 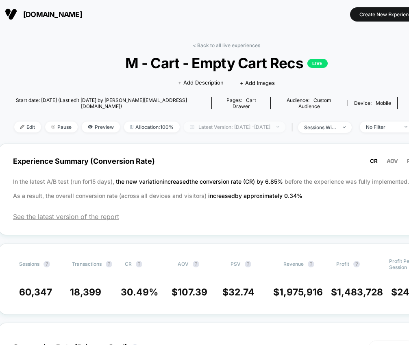 I want to click on span: mobile, so click(x=383, y=103).